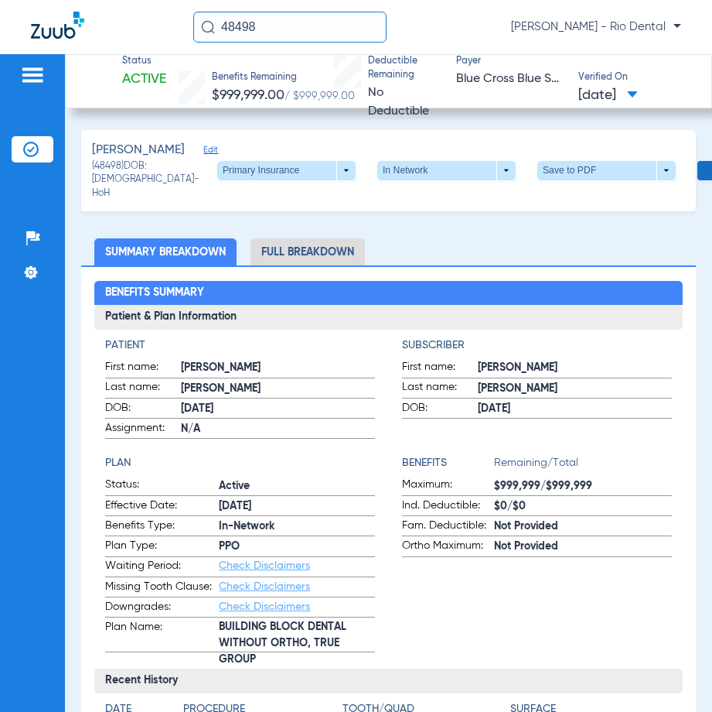  Describe the element at coordinates (290, 27) in the screenshot. I see `input: Search for patients` at that location.